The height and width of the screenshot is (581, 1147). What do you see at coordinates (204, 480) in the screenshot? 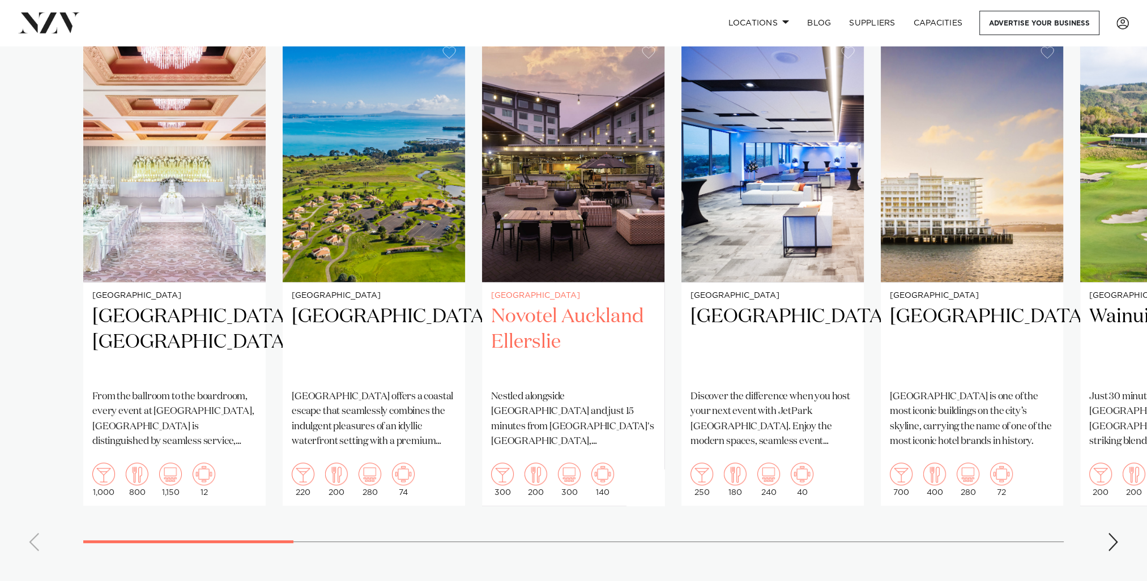
I see `div: 12` at bounding box center [204, 480].